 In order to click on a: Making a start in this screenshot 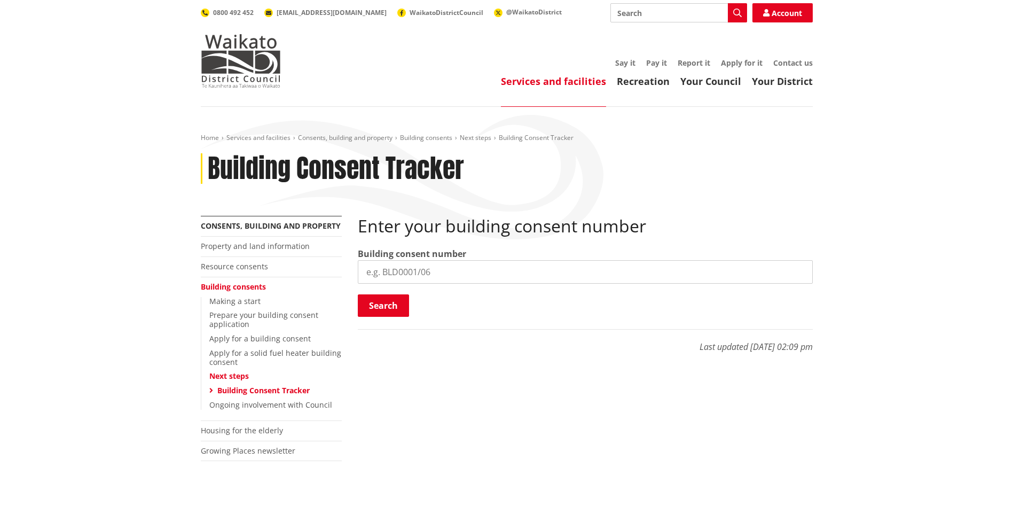, I will do `click(235, 301)`.